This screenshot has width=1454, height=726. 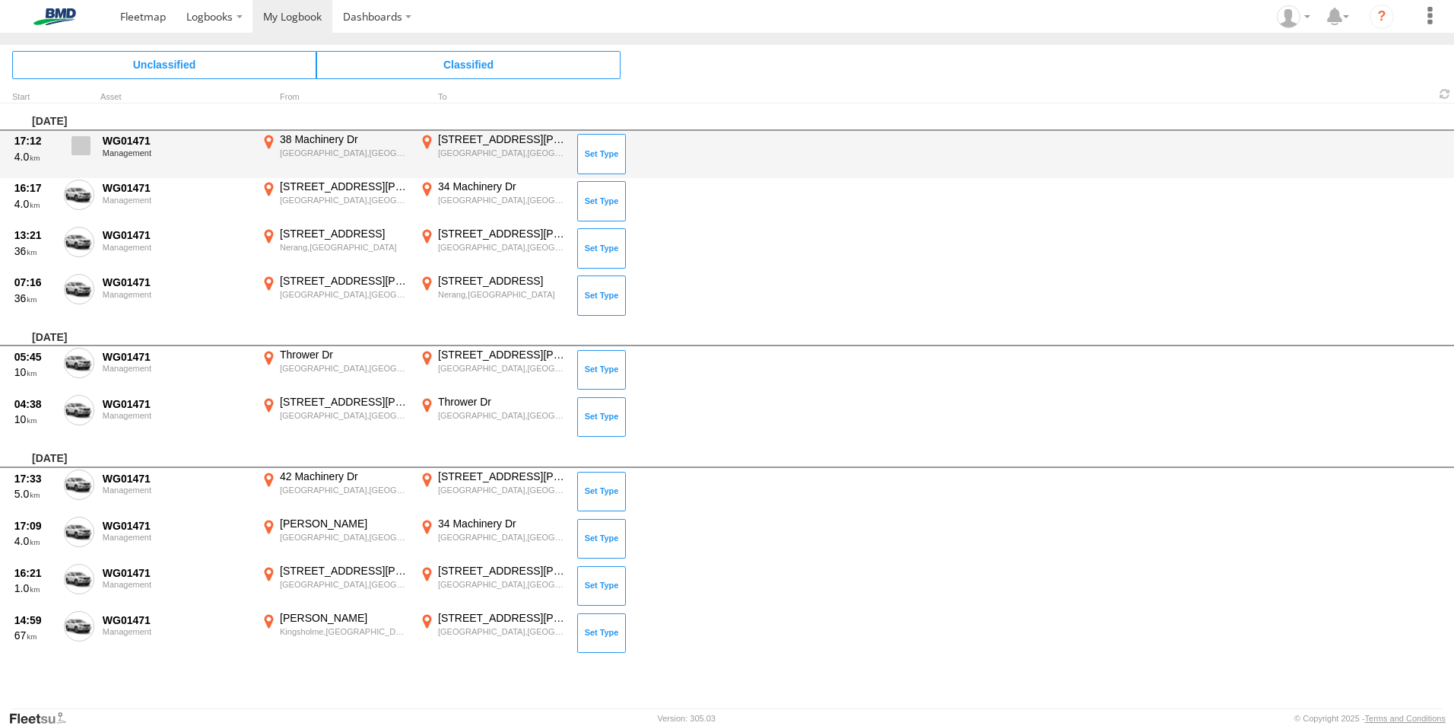 What do you see at coordinates (35, 97) in the screenshot?
I see `div: Click to Sort` at bounding box center [35, 97].